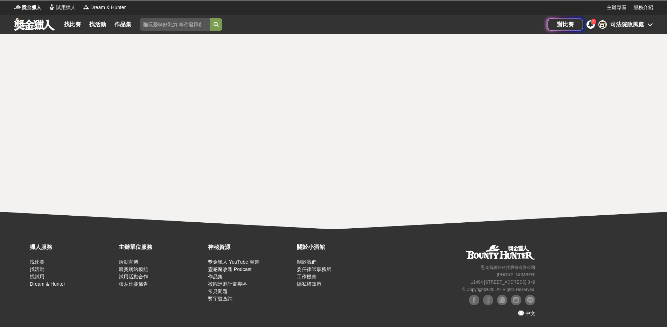  What do you see at coordinates (47, 284) in the screenshot?
I see `a: Dream & Hunter` at bounding box center [47, 284].